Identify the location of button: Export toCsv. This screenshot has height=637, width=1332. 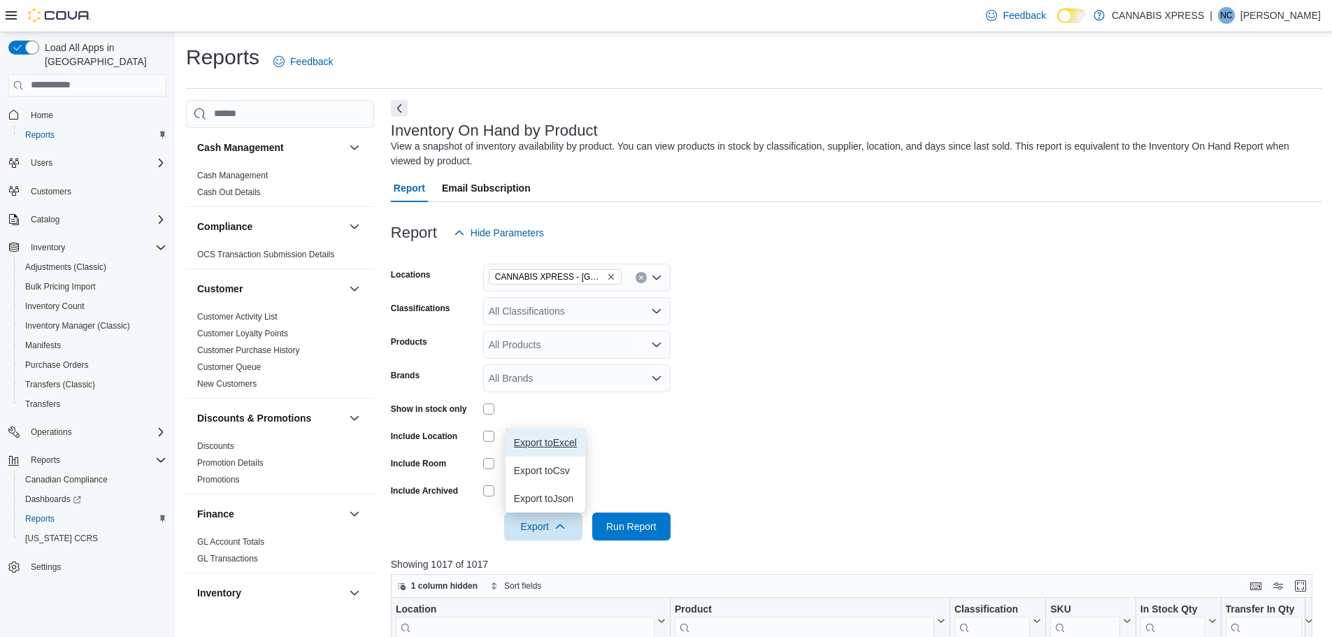
(545, 471).